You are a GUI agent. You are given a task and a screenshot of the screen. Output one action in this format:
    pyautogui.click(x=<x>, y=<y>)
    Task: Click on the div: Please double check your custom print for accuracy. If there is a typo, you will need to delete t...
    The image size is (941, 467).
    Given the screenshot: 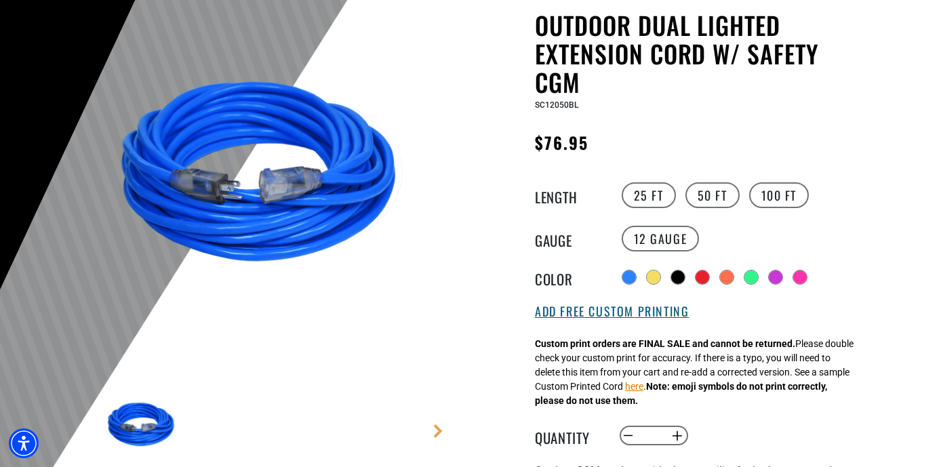 What is the action you would take?
    pyautogui.click(x=694, y=372)
    